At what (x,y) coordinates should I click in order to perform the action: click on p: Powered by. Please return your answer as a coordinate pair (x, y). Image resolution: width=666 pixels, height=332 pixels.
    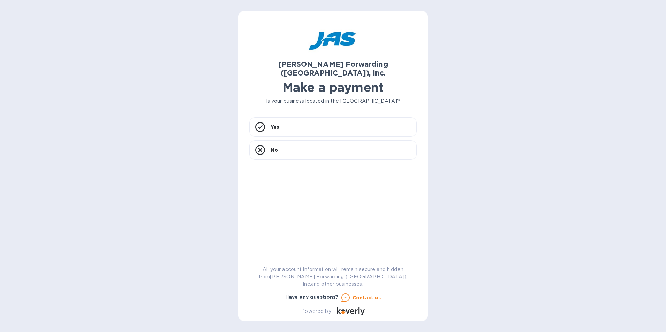
    Looking at the image, I should click on (316, 311).